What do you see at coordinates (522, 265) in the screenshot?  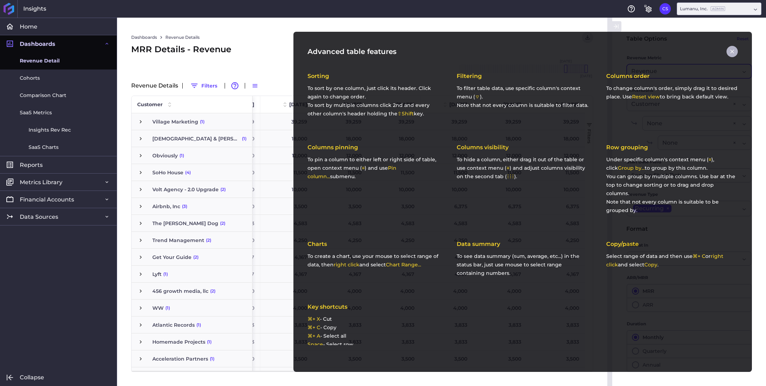 I see `p: To see data summary (sum, average, etc...) in the status bar, just use mouse to select range cont...` at bounding box center [522, 265].